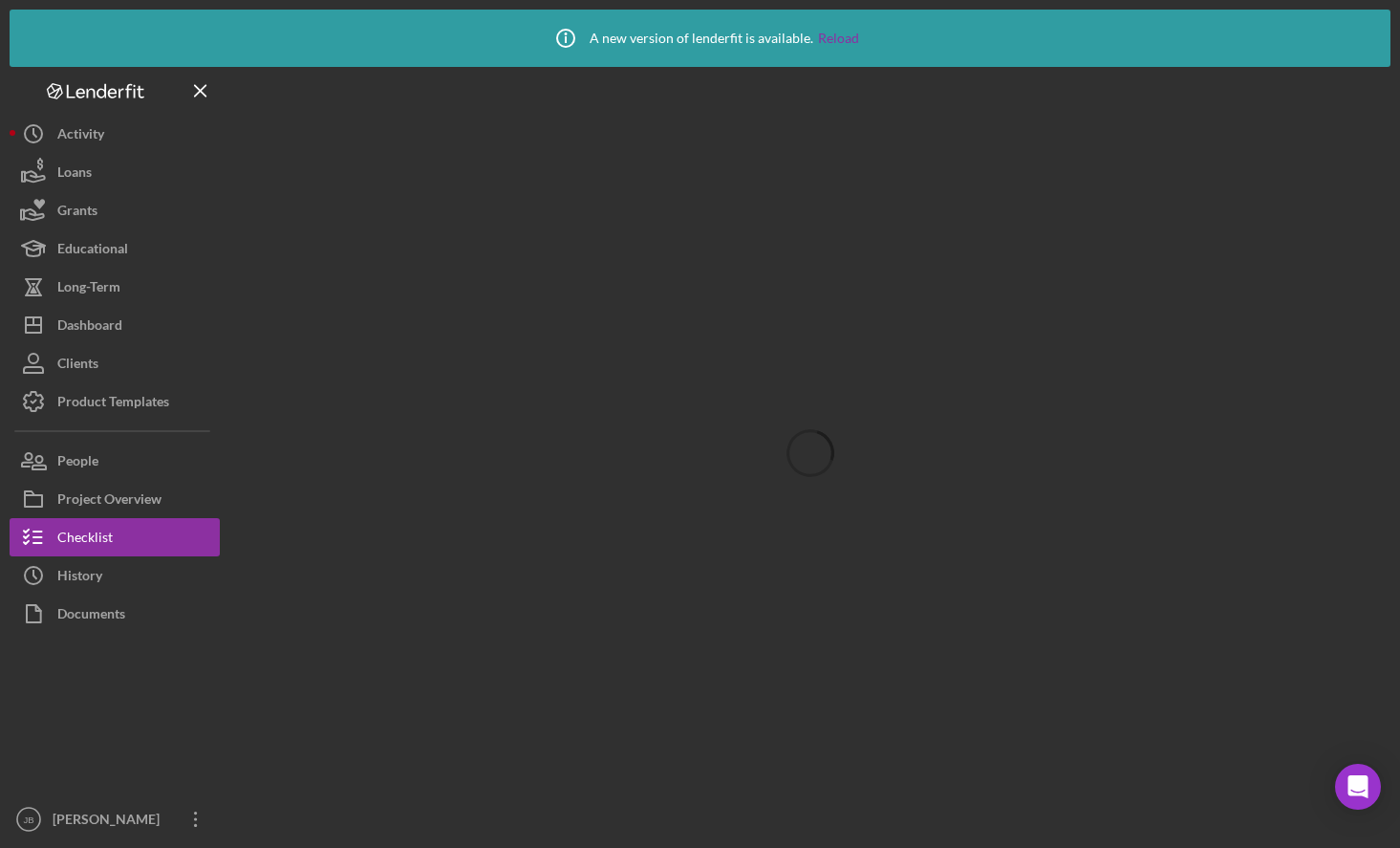  I want to click on a: Clients, so click(115, 363).